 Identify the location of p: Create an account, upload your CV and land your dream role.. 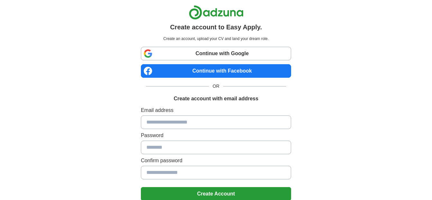
(216, 39).